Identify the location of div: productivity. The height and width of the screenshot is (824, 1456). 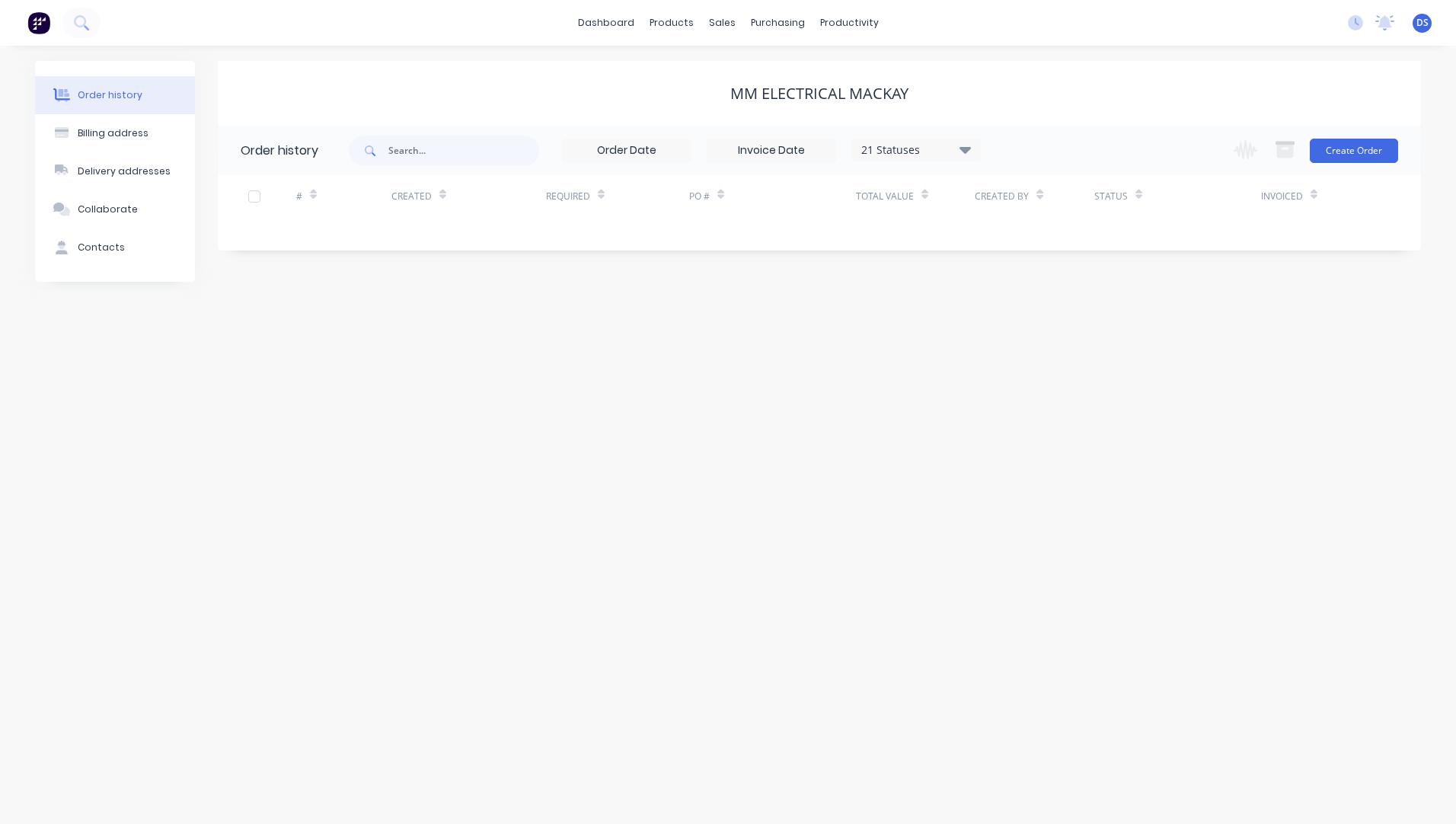
(850, 23).